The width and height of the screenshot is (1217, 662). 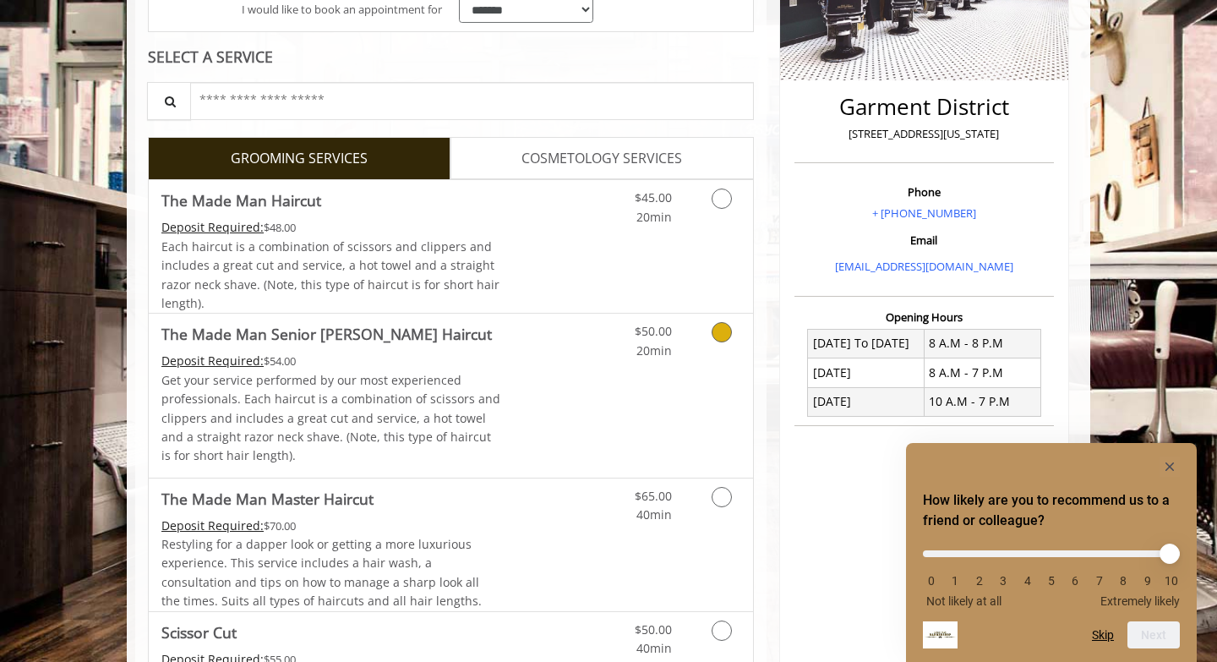 I want to click on div: $48.00, so click(x=331, y=227).